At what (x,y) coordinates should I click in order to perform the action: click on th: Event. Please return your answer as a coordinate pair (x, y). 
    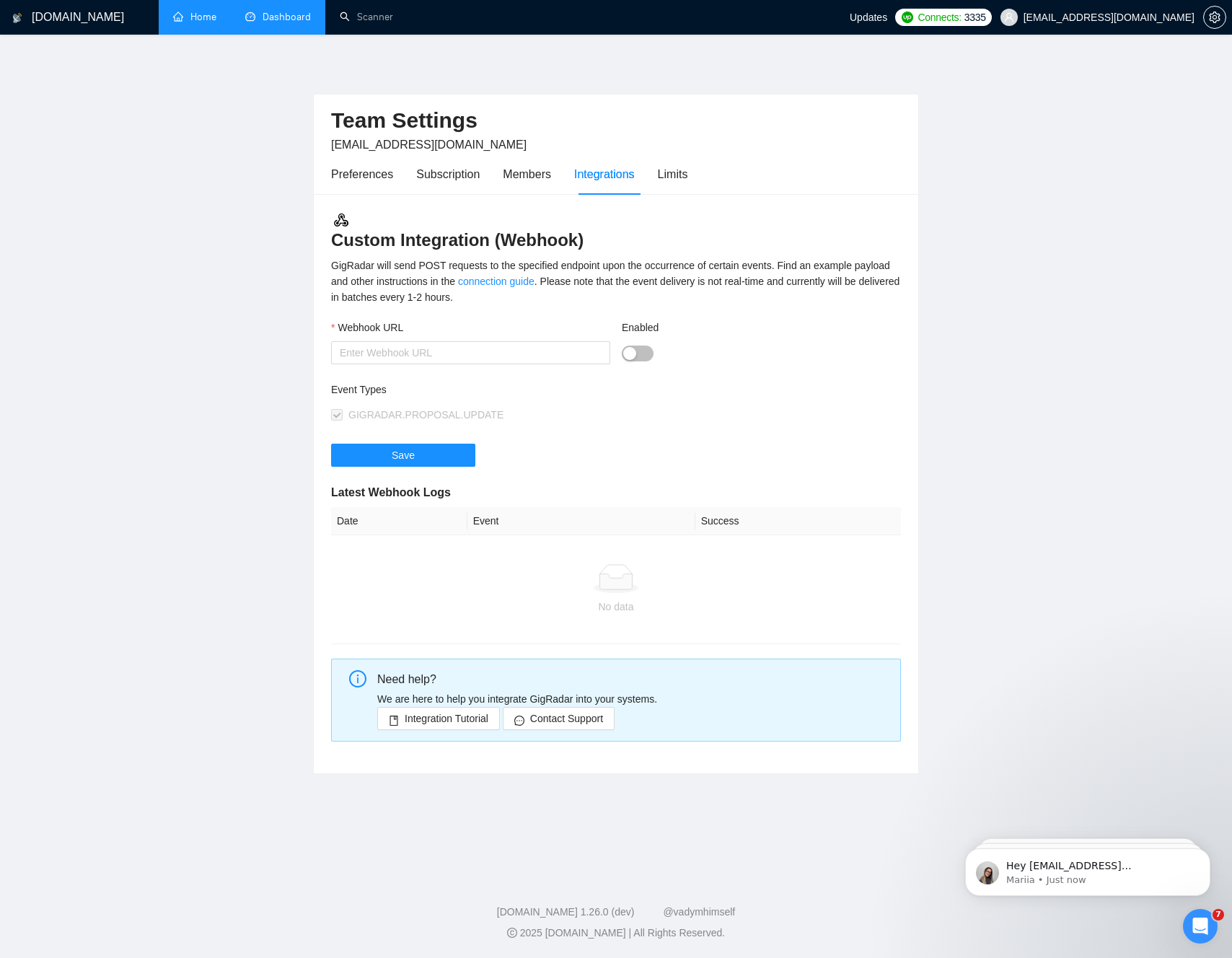
    Looking at the image, I should click on (581, 520).